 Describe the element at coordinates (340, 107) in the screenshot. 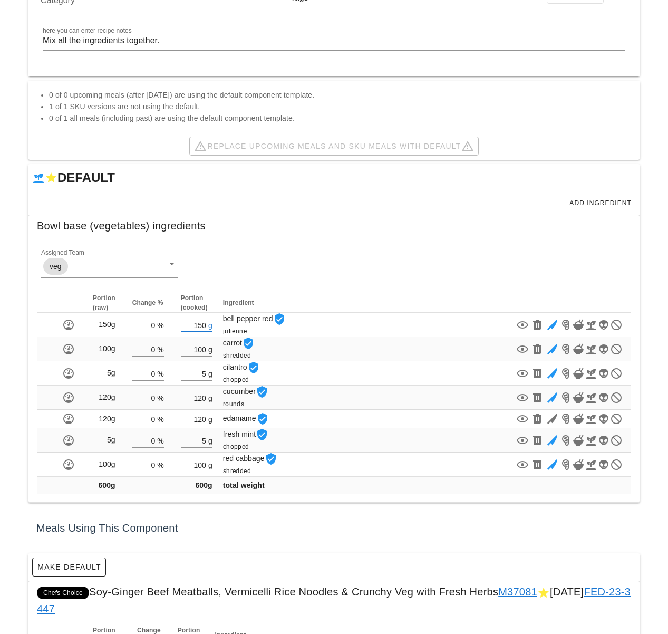

I see `li: 1 of 1 SKU versions are not using the default.` at that location.